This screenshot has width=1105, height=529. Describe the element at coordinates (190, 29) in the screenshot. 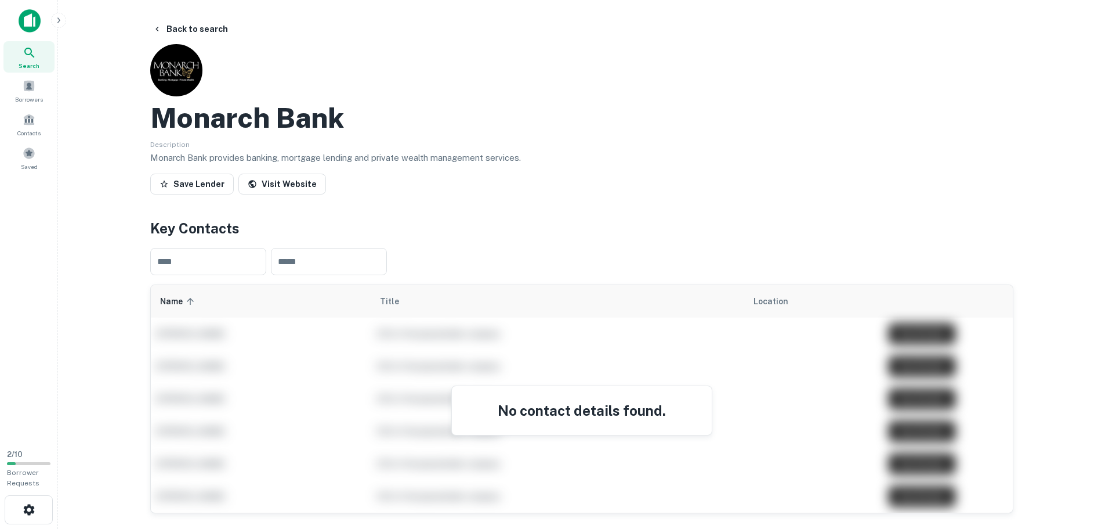

I see `button: Back to search` at that location.